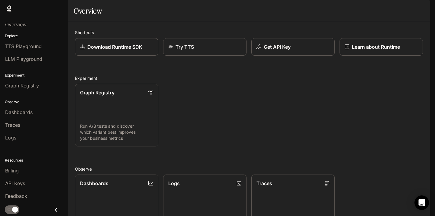 The height and width of the screenshot is (216, 435). Describe the element at coordinates (117, 115) in the screenshot. I see `a: Graph RegistryRun A/B tests and discover which variant best improves your business metrics` at that location.